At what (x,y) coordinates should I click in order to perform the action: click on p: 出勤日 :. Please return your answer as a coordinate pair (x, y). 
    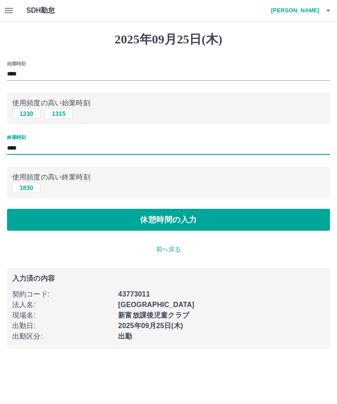
    Looking at the image, I should click on (62, 326).